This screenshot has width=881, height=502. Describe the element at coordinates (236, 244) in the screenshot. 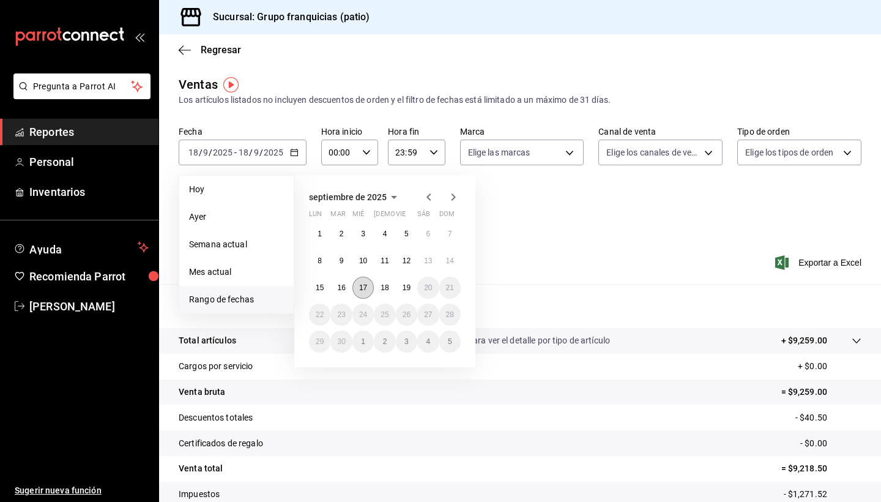

I see `span: Semana actual` at that location.